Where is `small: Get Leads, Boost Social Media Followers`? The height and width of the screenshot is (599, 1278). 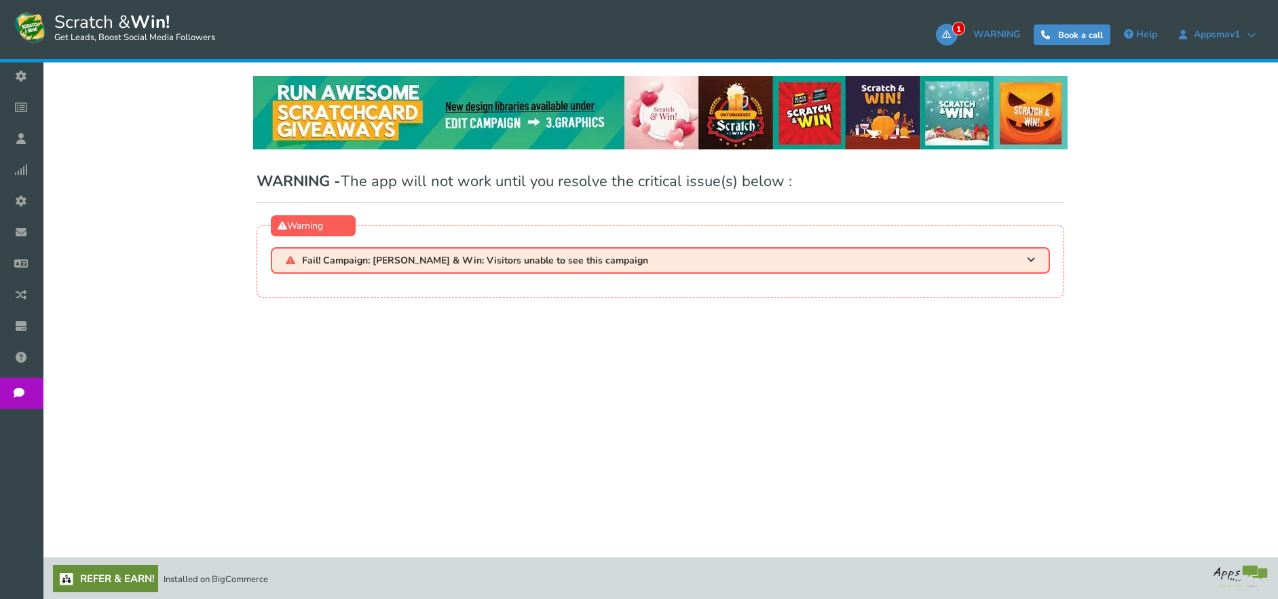 small: Get Leads, Boost Social Media Followers is located at coordinates (134, 38).